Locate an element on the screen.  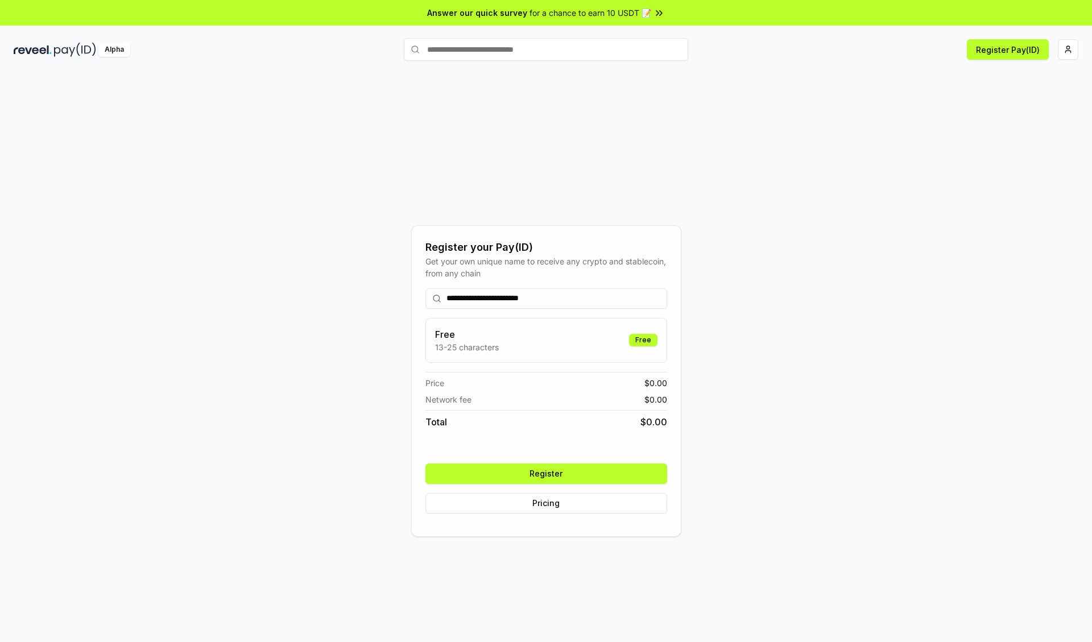
span: Network fee is located at coordinates (448, 399).